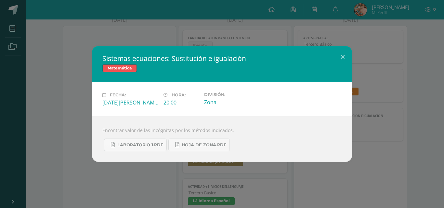  What do you see at coordinates (135, 145) in the screenshot?
I see `a: Laboratorio 1.pdf` at bounding box center [135, 145].